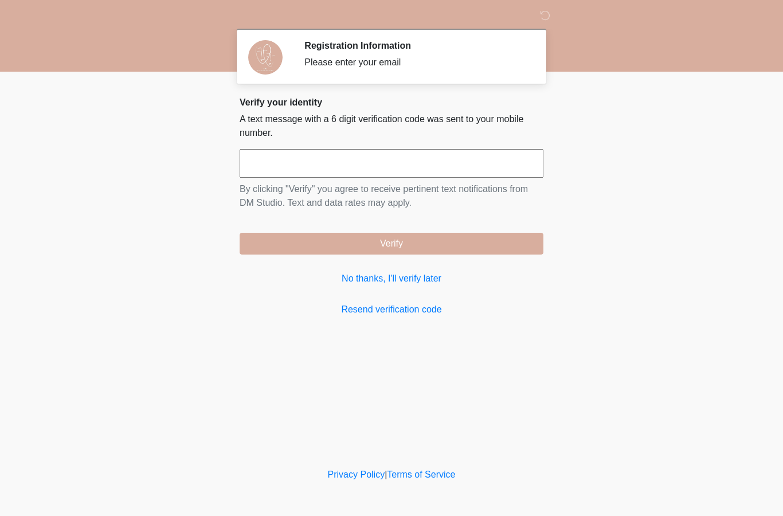 This screenshot has width=783, height=516. I want to click on h2: Verify your identity, so click(392, 102).